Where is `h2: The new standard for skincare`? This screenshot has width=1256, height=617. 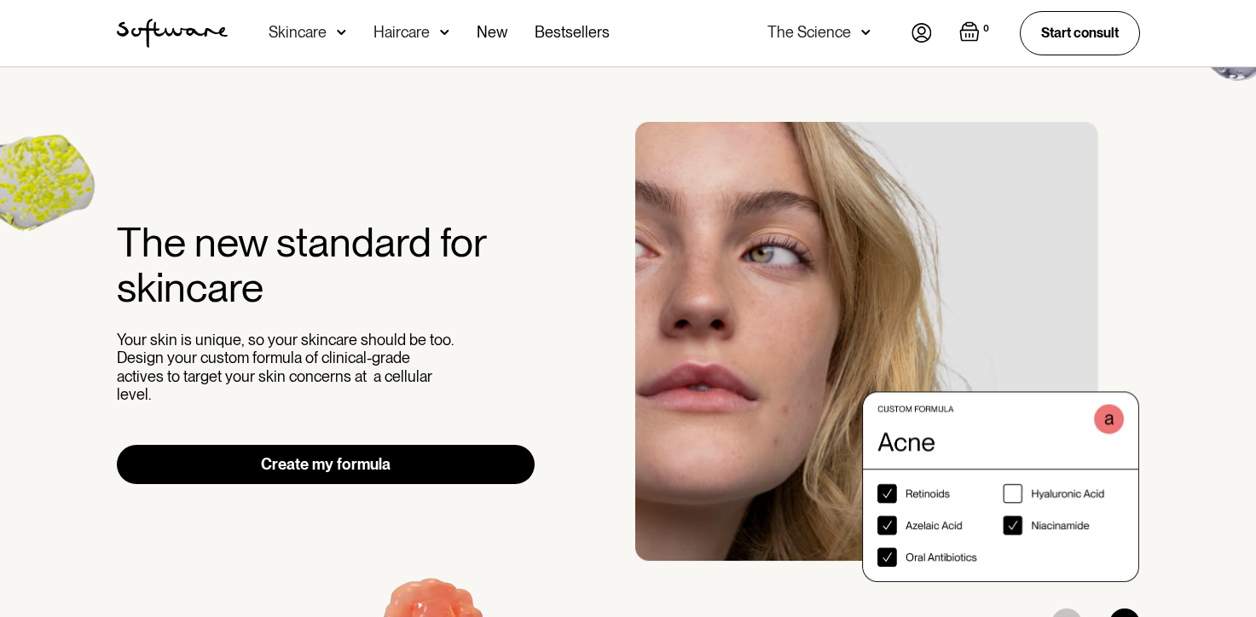 h2: The new standard for skincare is located at coordinates (326, 265).